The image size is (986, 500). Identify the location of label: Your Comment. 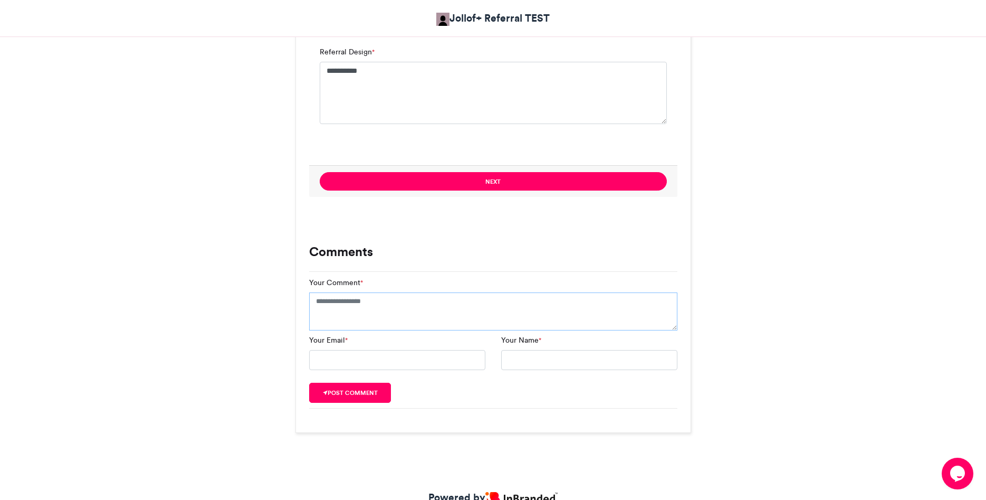
(336, 282).